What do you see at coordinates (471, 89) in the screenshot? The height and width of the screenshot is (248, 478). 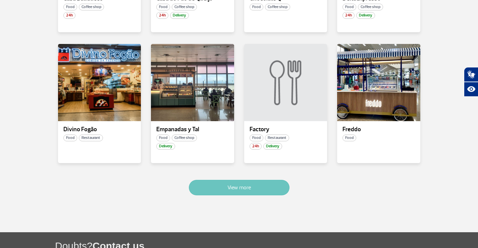 I see `button: Abrir recursos assistivos.` at bounding box center [471, 89].